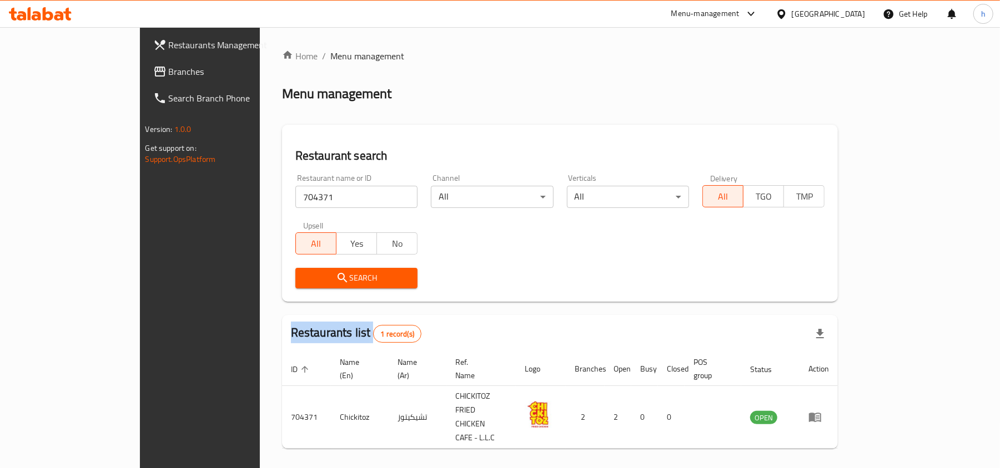  I want to click on span: No, so click(397, 244).